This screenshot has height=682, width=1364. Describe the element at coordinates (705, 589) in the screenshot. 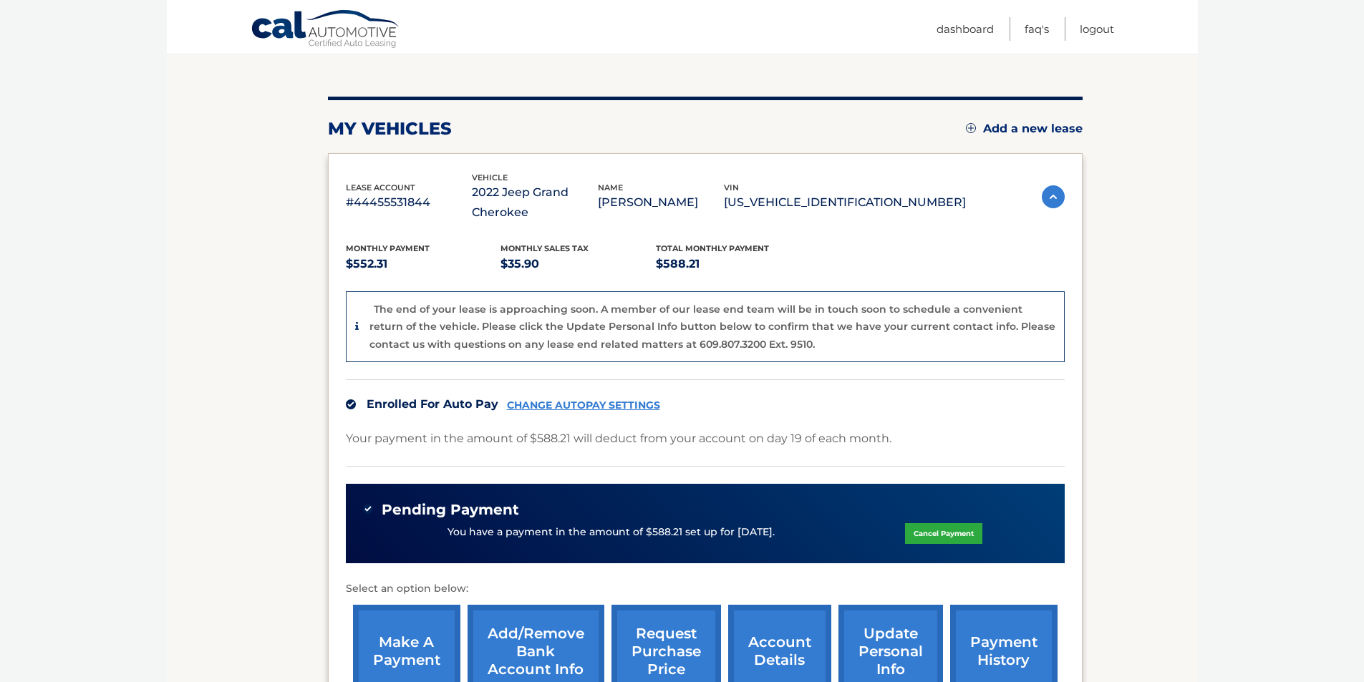

I see `p: Select an option below:` at that location.